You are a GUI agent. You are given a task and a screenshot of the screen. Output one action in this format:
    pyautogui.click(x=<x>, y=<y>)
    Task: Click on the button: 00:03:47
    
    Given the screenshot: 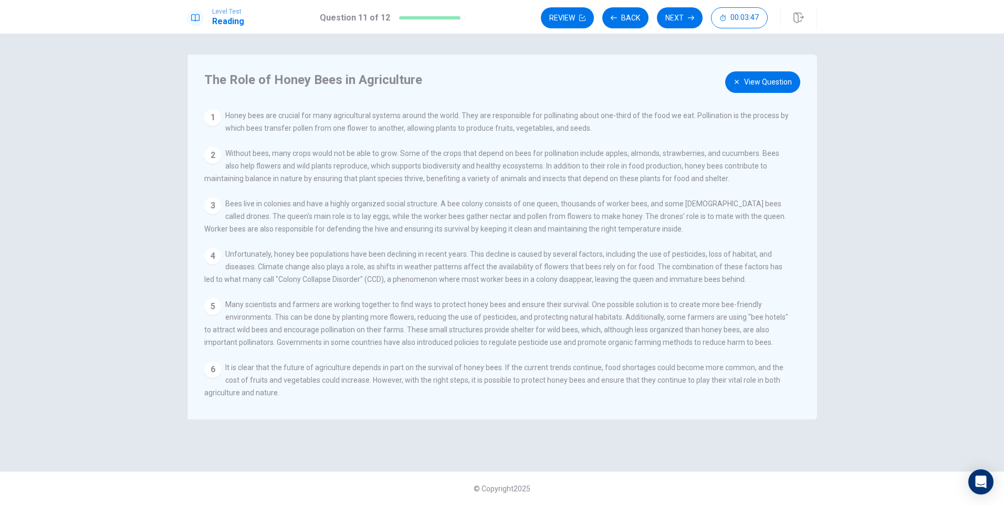 What is the action you would take?
    pyautogui.click(x=739, y=18)
    